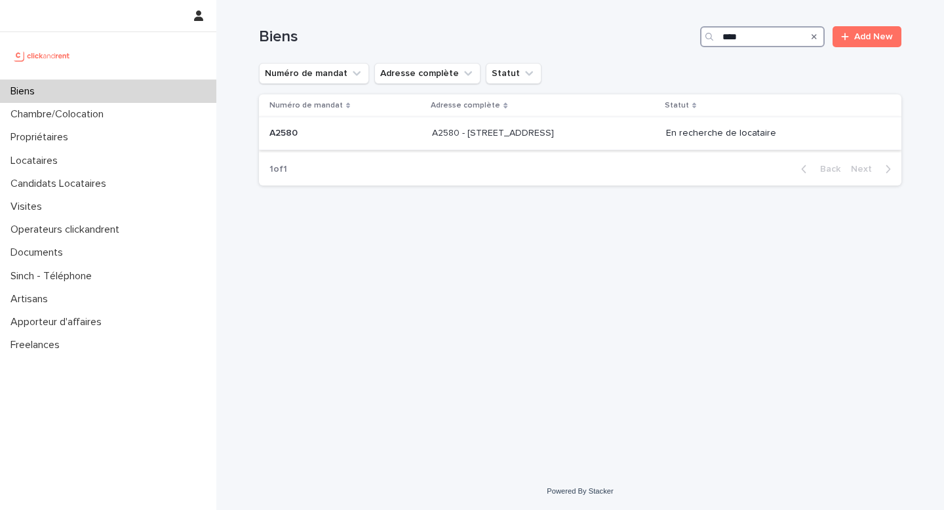 This screenshot has width=944, height=510. What do you see at coordinates (278, 169) in the screenshot?
I see `p: 1 of 1` at bounding box center [278, 169].